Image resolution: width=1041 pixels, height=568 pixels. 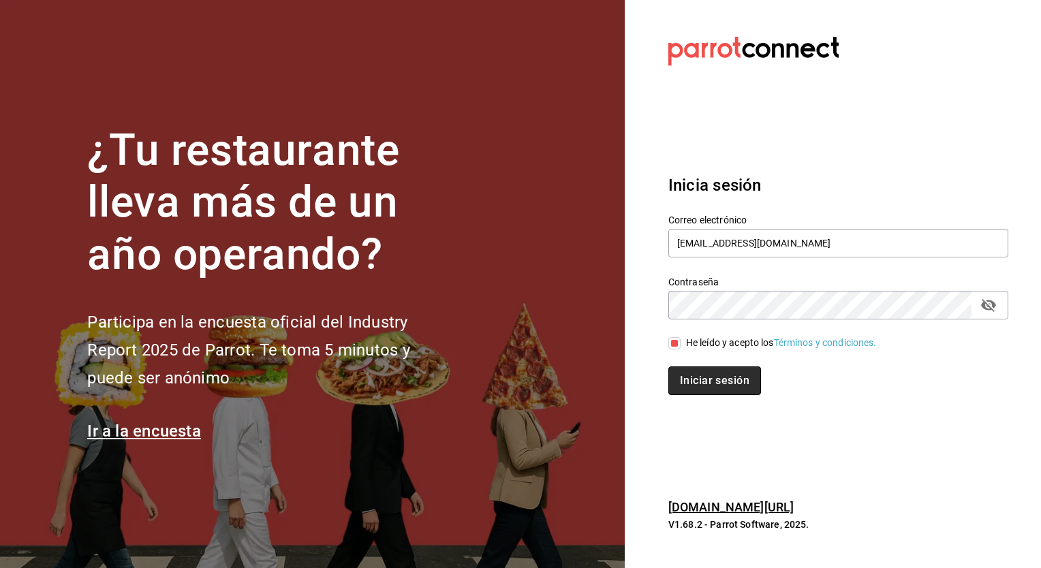 What do you see at coordinates (271, 350) in the screenshot?
I see `h2: Participa en la encuesta oficial del Industry Report 2025 de Parrot. Te toma 5 minutos y puede se...` at bounding box center [271, 350].